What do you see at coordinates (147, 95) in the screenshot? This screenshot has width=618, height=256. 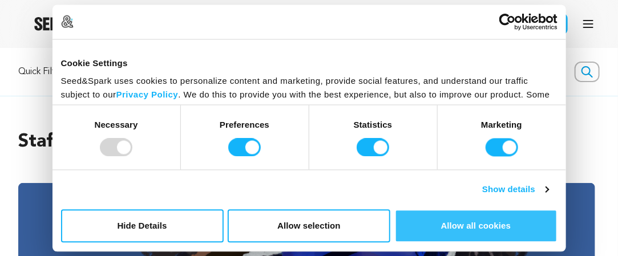 I see `a: Privacy Policy` at bounding box center [147, 95].